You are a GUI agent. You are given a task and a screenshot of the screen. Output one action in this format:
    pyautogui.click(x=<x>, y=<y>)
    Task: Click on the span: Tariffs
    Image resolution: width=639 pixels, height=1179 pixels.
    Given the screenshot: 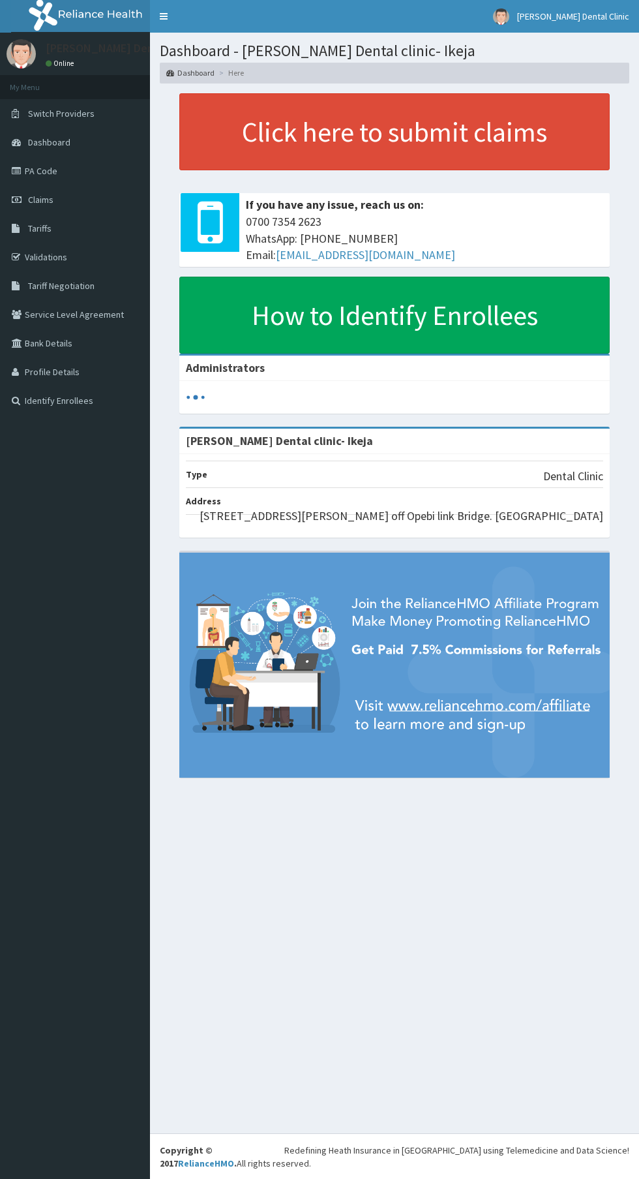 What is the action you would take?
    pyautogui.click(x=40, y=228)
    